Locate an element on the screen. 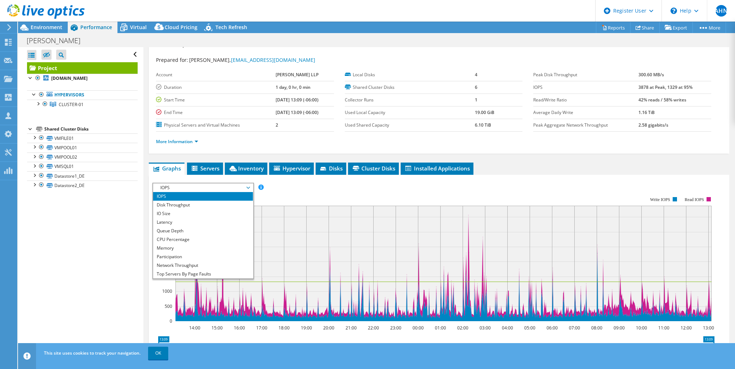 The image size is (735, 369). a: OK is located at coordinates (158, 354).